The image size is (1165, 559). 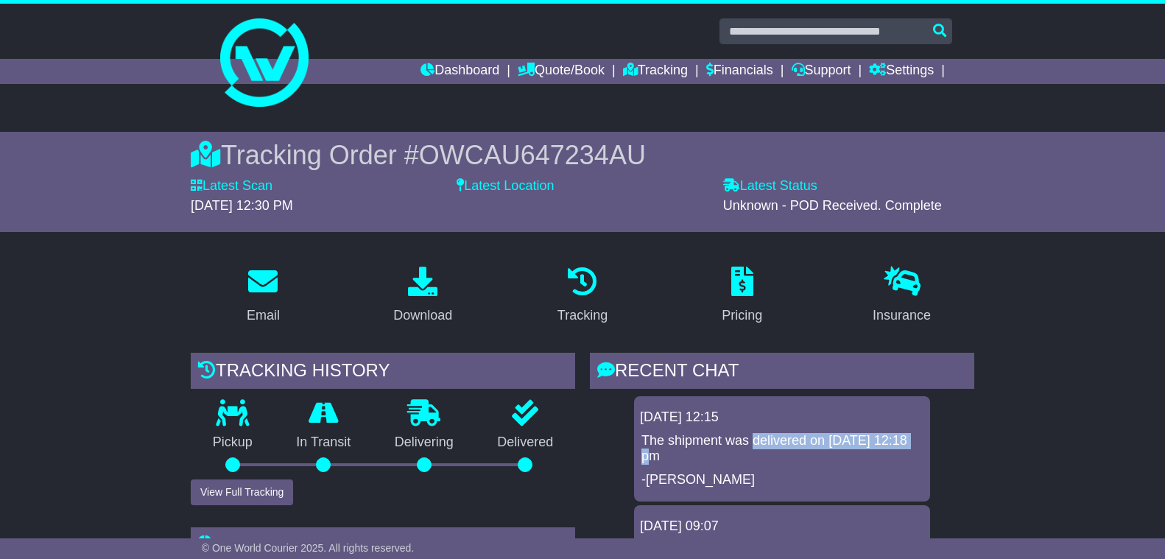 What do you see at coordinates (263, 315) in the screenshot?
I see `div: Email` at bounding box center [263, 315].